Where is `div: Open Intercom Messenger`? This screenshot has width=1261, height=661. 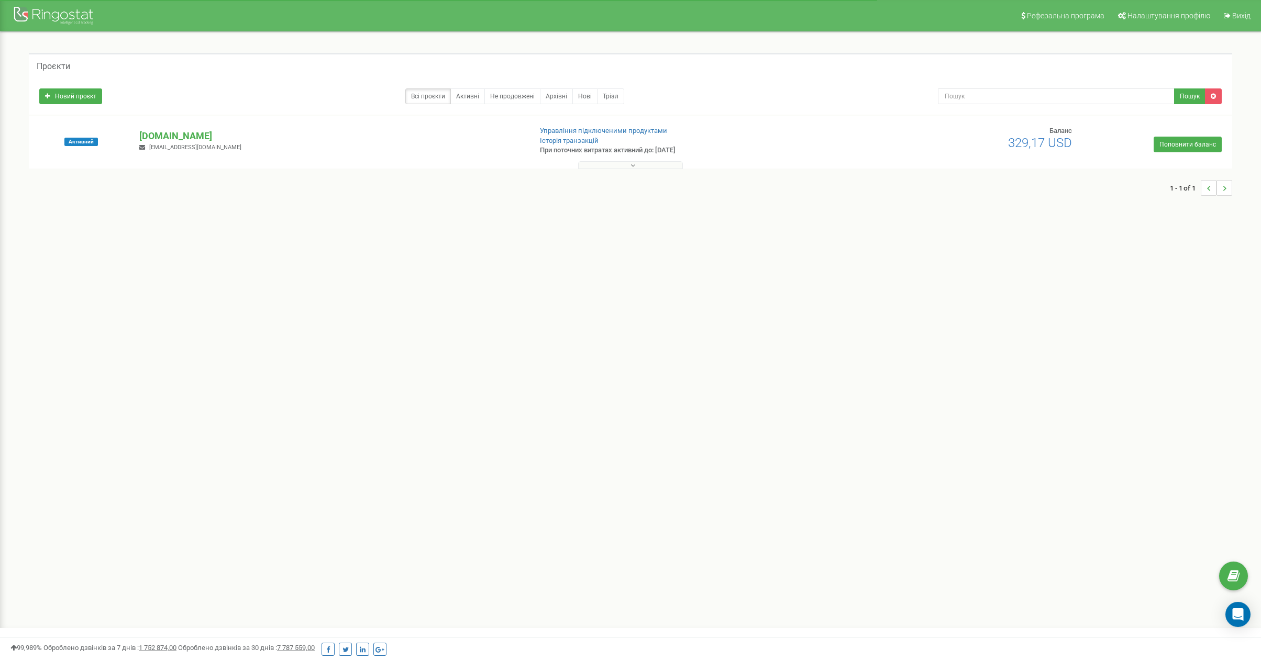 div: Open Intercom Messenger is located at coordinates (1238, 615).